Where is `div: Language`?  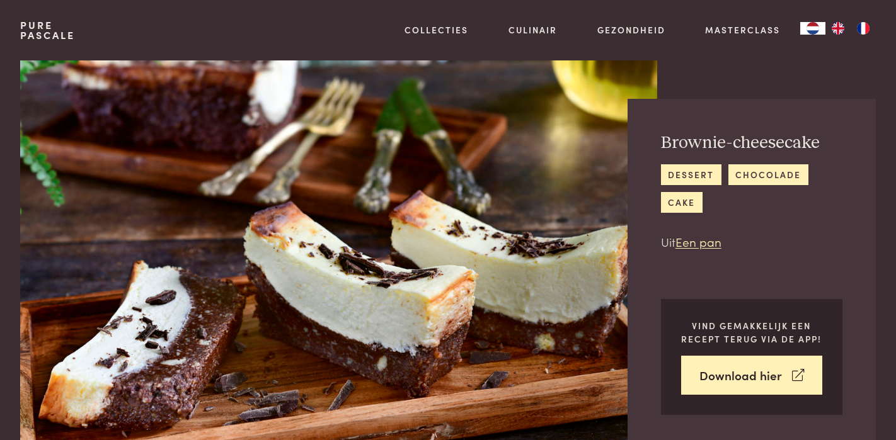
div: Language is located at coordinates (812, 28).